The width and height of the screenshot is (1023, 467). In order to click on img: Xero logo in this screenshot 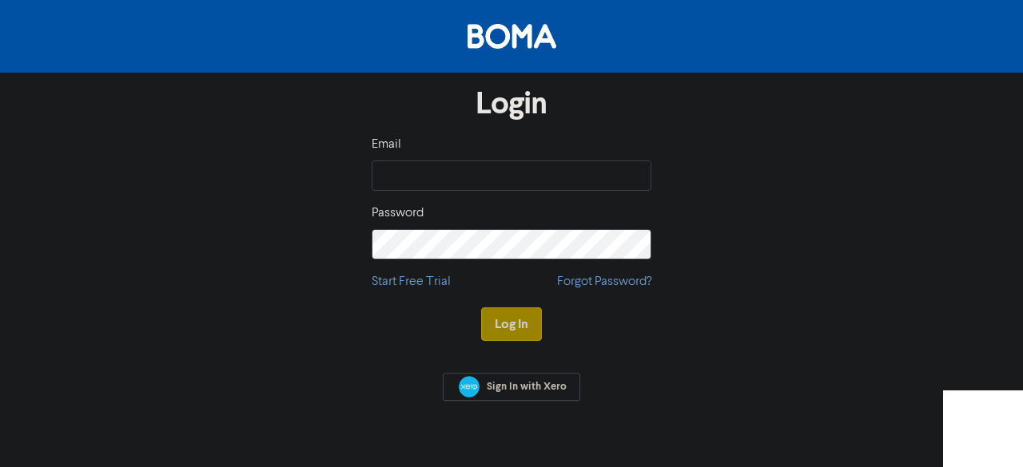, I will do `click(469, 387)`.